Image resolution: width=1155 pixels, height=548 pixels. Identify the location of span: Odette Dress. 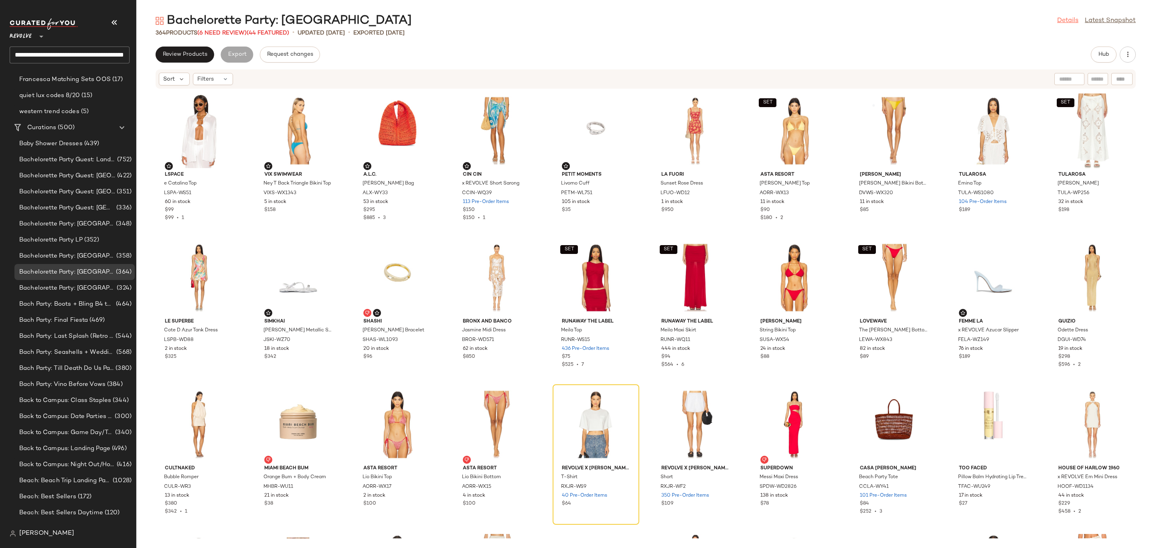
(1073, 330).